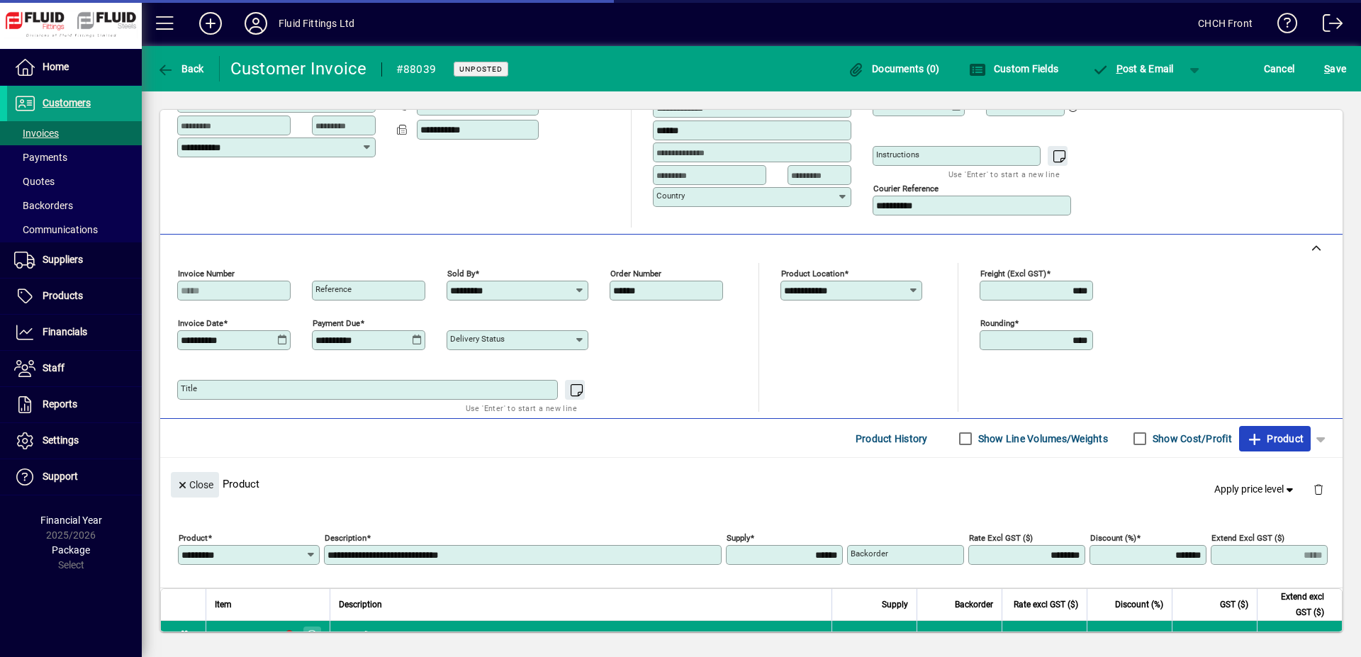  What do you see at coordinates (1299, 635) in the screenshot?
I see `td: 91.46` at bounding box center [1299, 635].